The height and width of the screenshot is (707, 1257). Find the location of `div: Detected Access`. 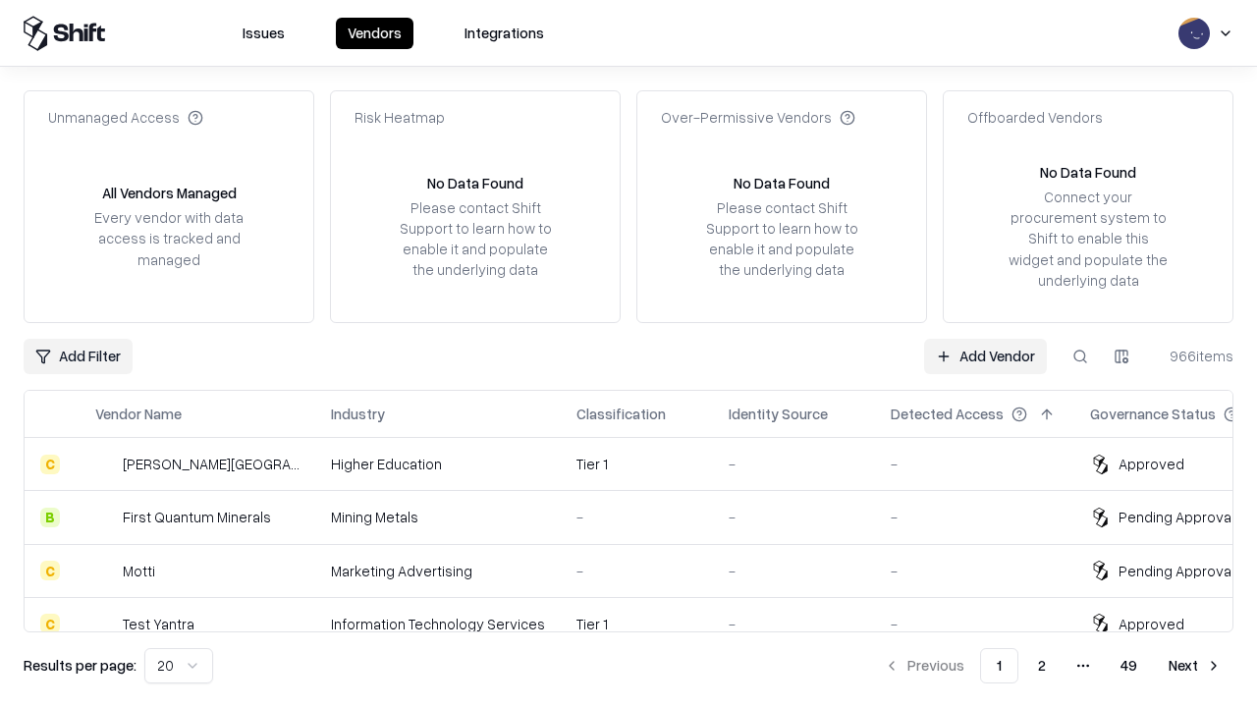

div: Detected Access is located at coordinates (947, 413).